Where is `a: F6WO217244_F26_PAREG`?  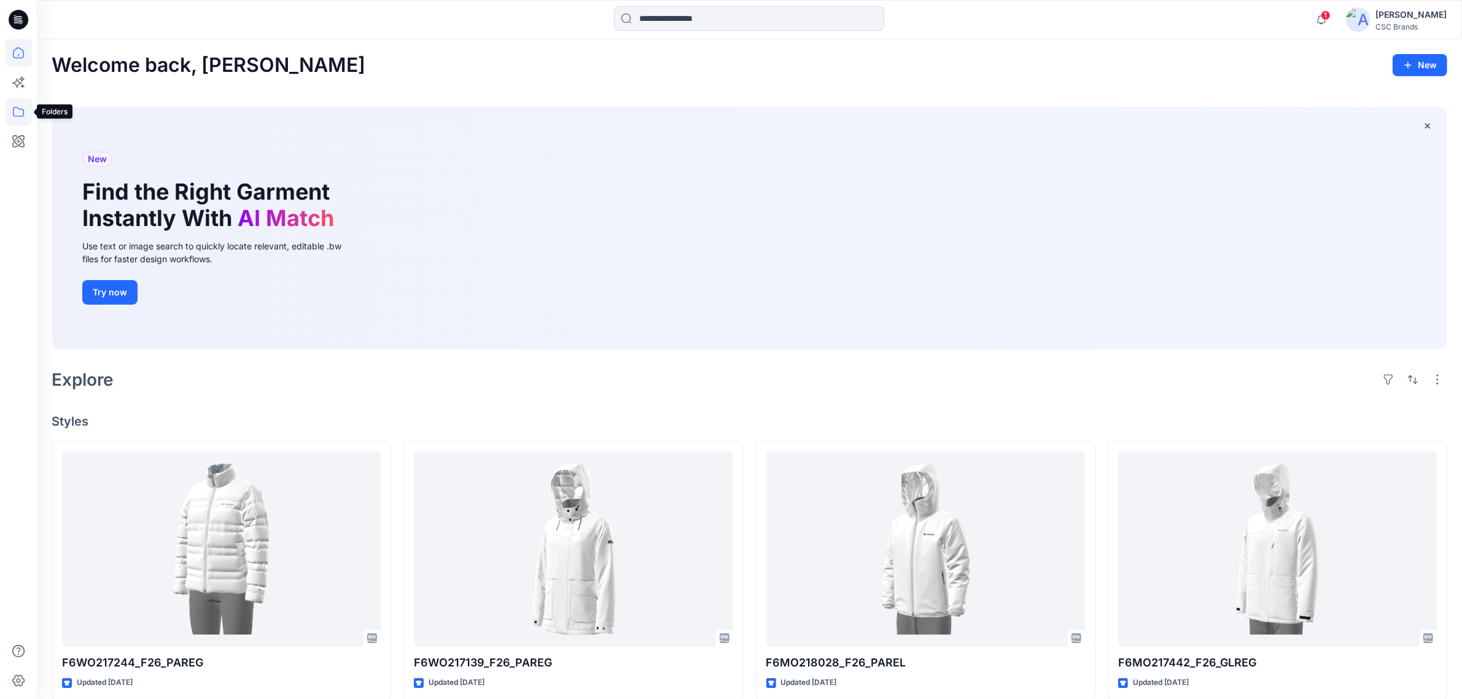
a: F6WO217244_F26_PAREG is located at coordinates (221, 549).